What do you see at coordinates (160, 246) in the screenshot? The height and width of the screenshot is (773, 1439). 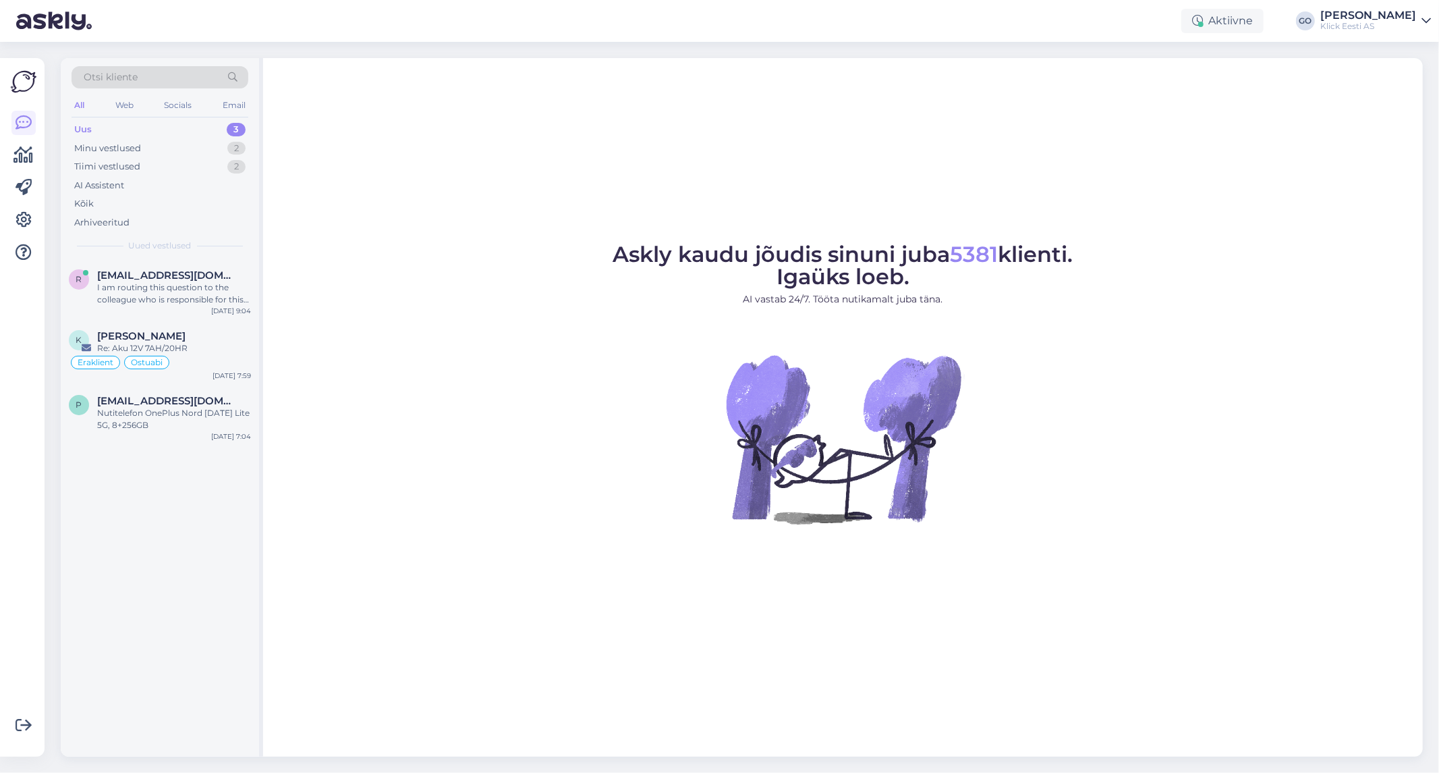 I see `span: Uued vestlused` at bounding box center [160, 246].